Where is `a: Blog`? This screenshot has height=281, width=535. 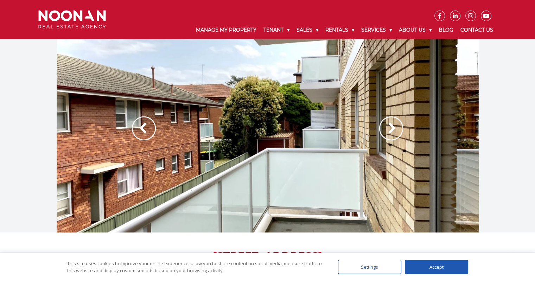 a: Blog is located at coordinates (446, 30).